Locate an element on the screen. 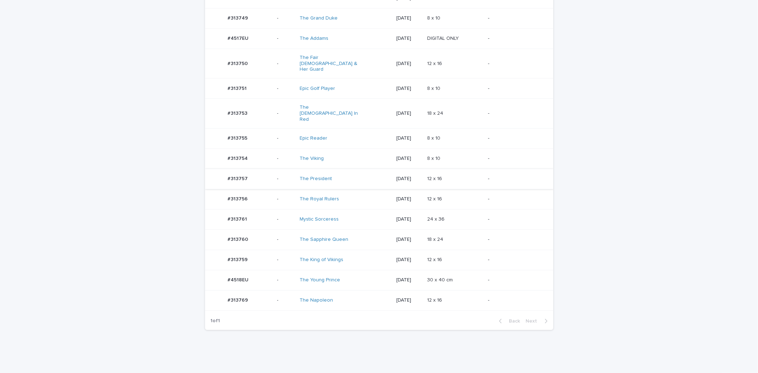 This screenshot has height=373, width=758. p: #313760 is located at coordinates (239, 239).